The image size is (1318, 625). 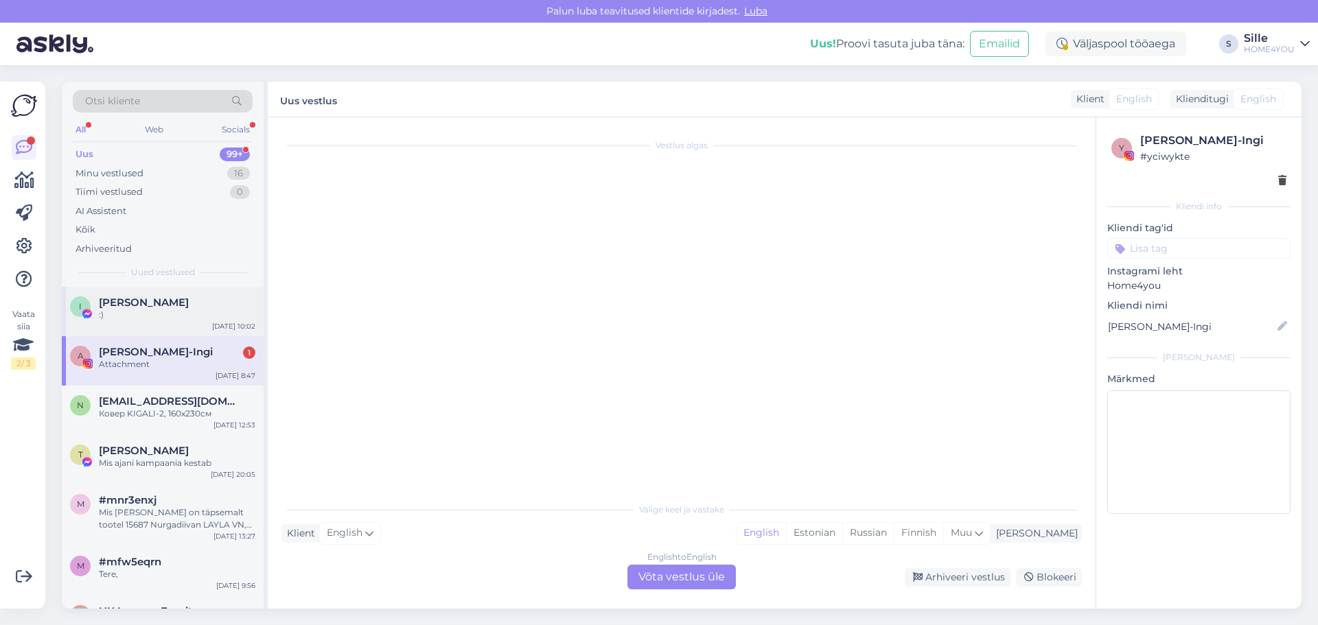 What do you see at coordinates (1199, 228) in the screenshot?
I see `p: Kliendi tag'id` at bounding box center [1199, 228].